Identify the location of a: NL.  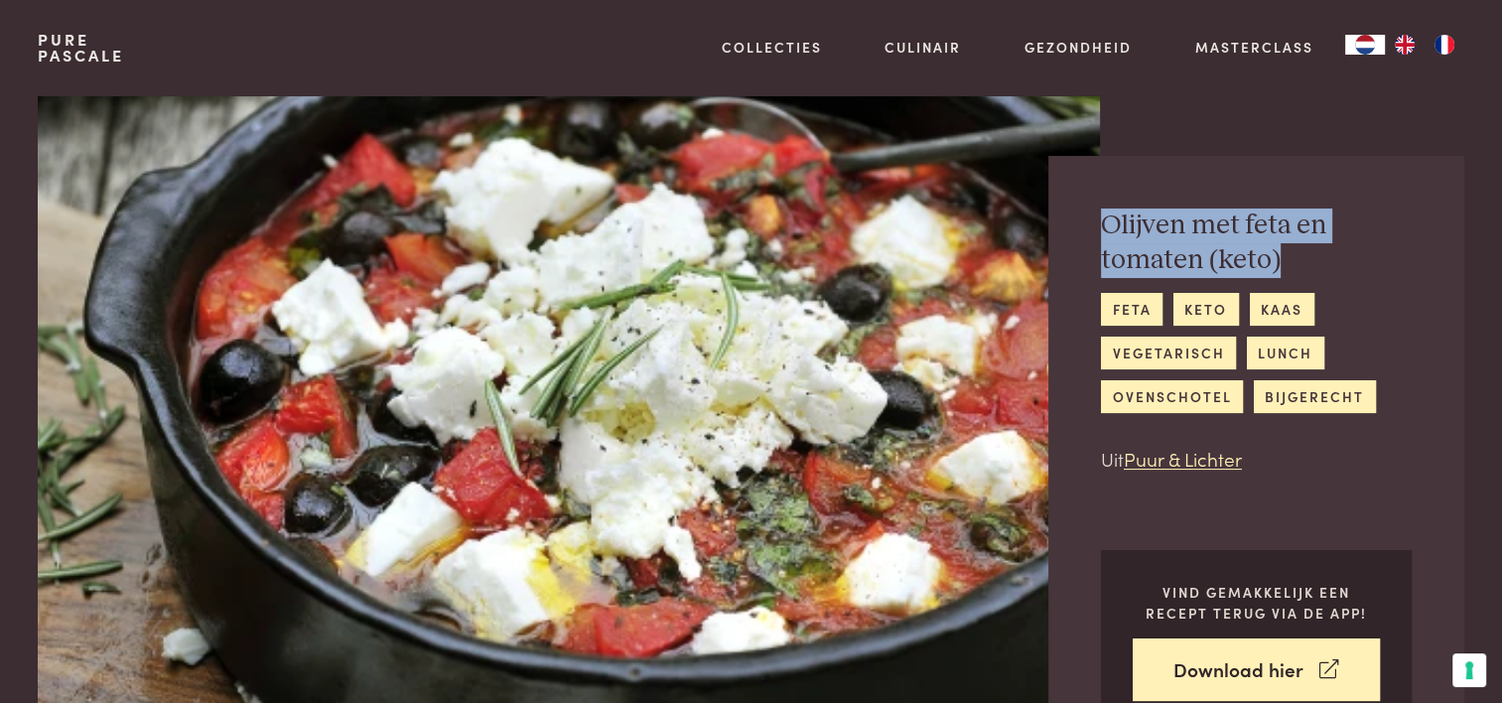
(1365, 45).